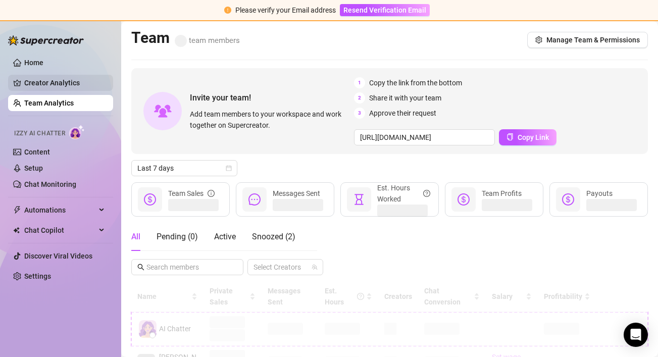 The image size is (658, 357). Describe the element at coordinates (501, 193) in the screenshot. I see `span: Team Profits` at that location.